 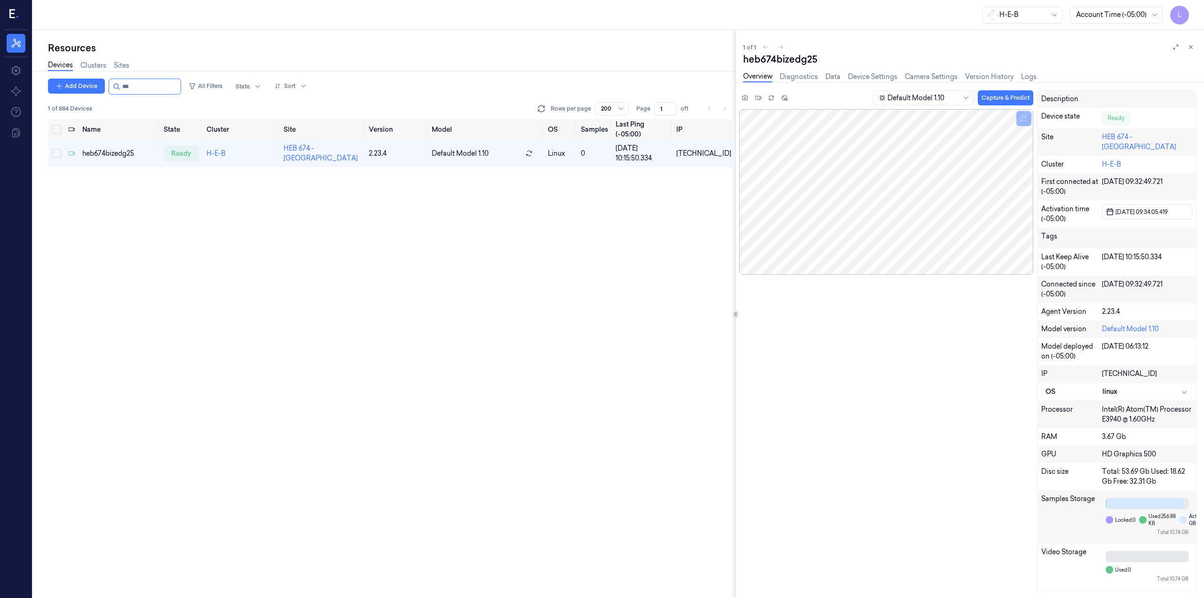 I want to click on th: Name, so click(x=119, y=129).